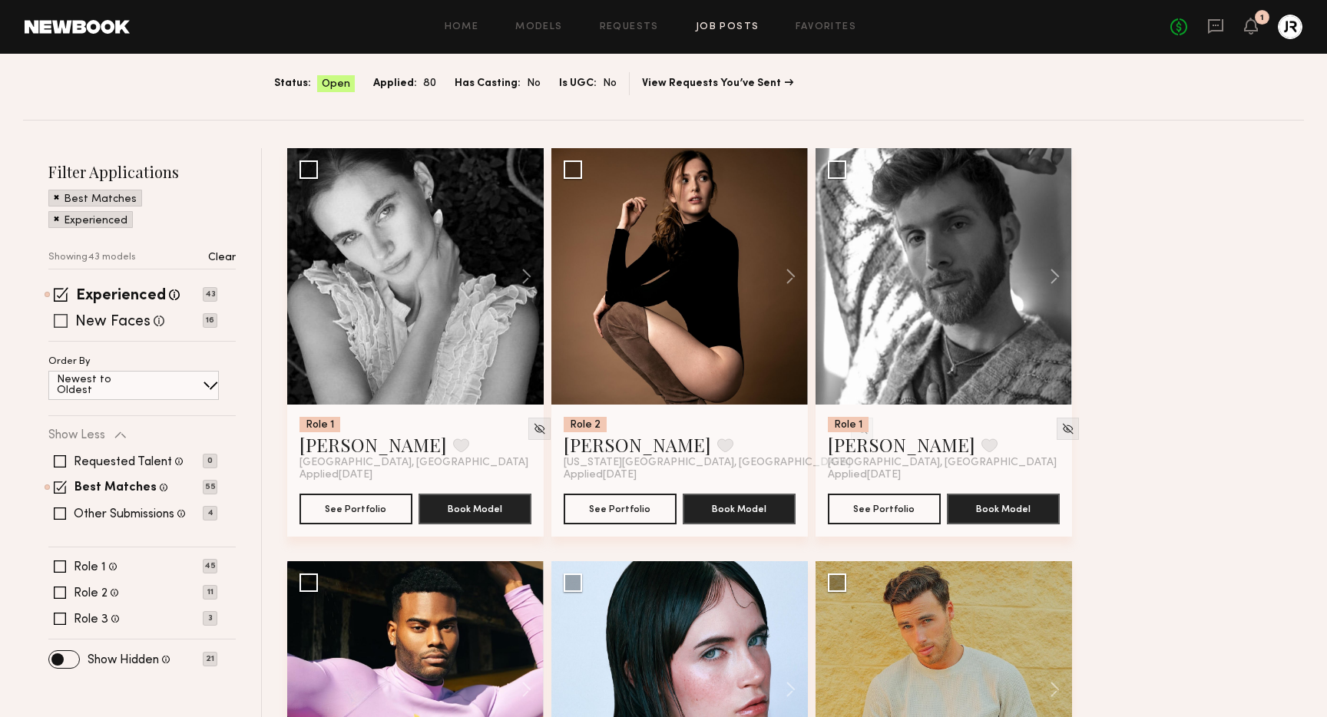 This screenshot has width=1327, height=717. I want to click on p: 55, so click(210, 487).